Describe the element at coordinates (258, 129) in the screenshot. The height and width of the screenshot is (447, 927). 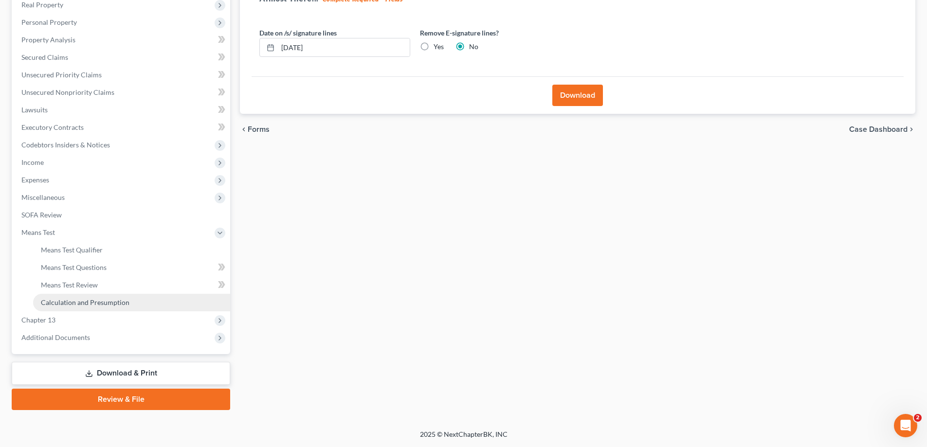
I see `span: Forms` at that location.